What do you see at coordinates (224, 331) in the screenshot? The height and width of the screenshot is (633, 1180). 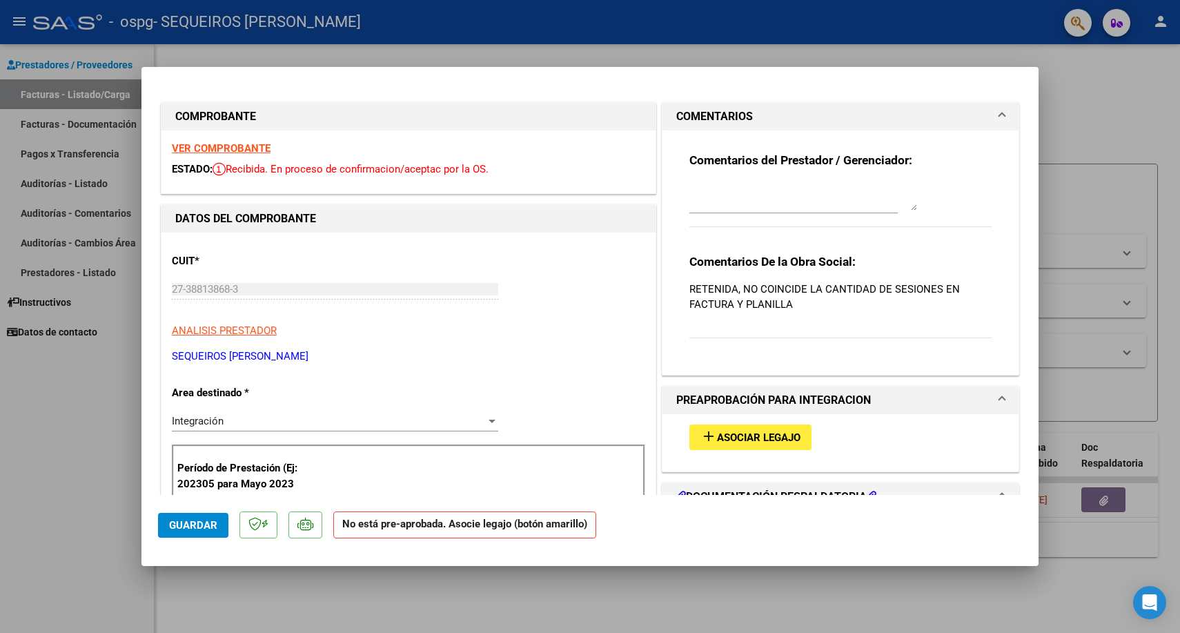 I see `span: ANALISIS PRESTADOR` at bounding box center [224, 331].